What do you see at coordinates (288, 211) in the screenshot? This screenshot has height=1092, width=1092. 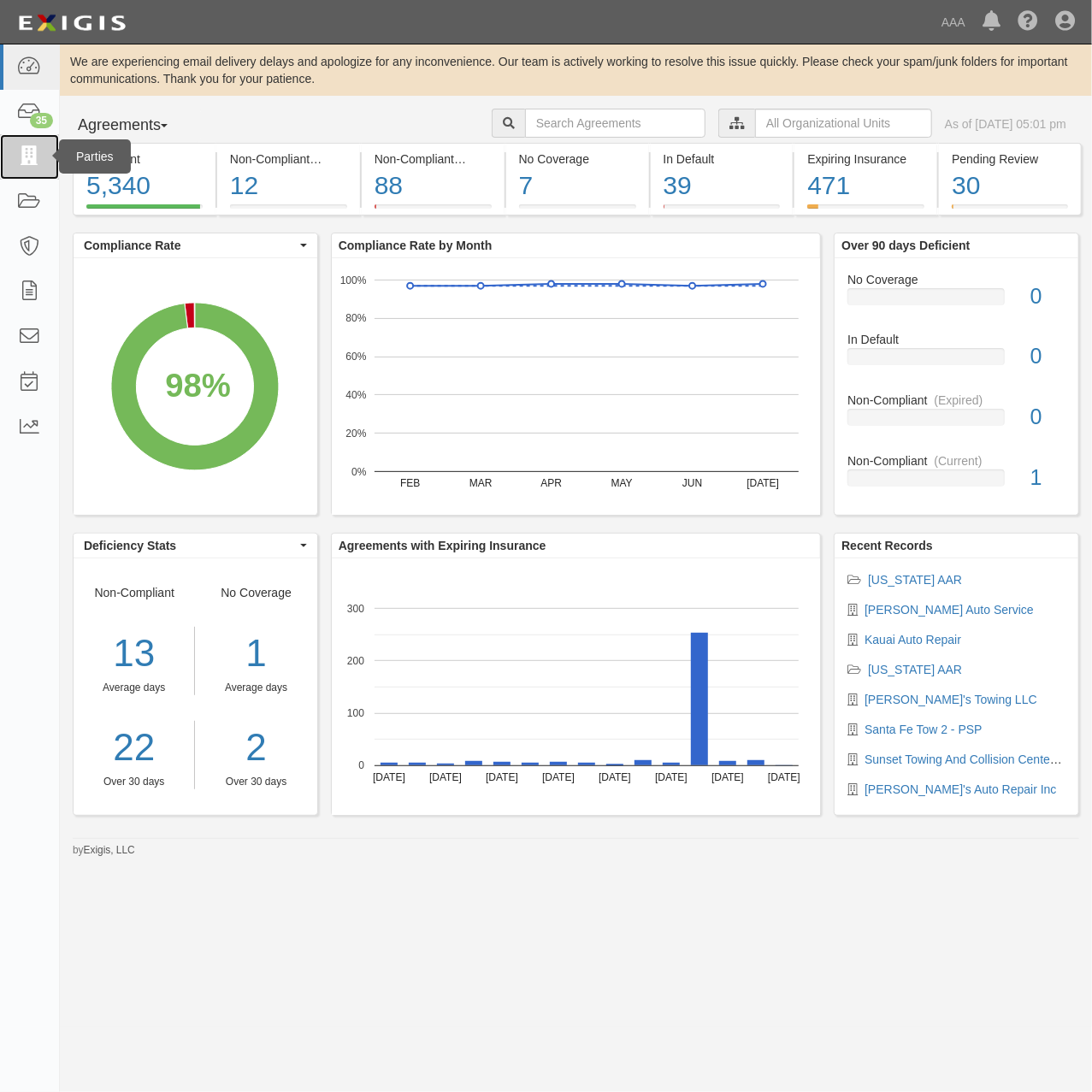 I see `a: Non-Compliant(Current)12` at bounding box center [288, 211].